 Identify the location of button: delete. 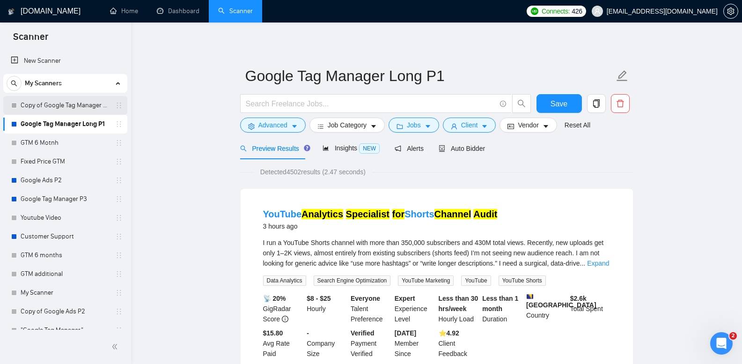
(620, 103).